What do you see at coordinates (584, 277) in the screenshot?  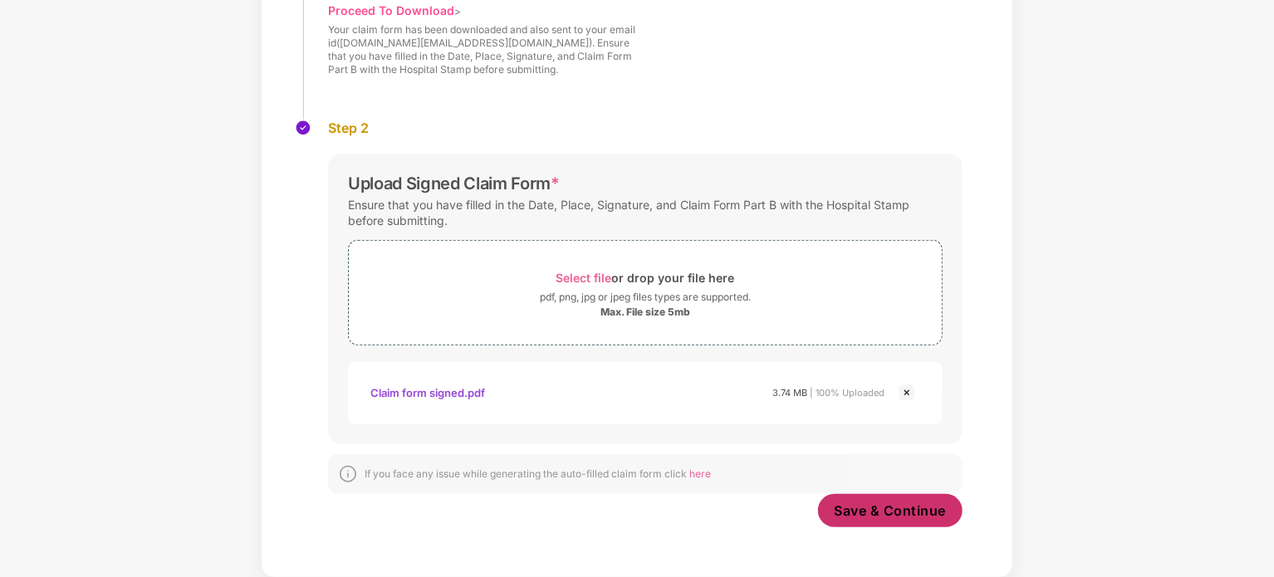 I see `span: Select file` at bounding box center [584, 277].